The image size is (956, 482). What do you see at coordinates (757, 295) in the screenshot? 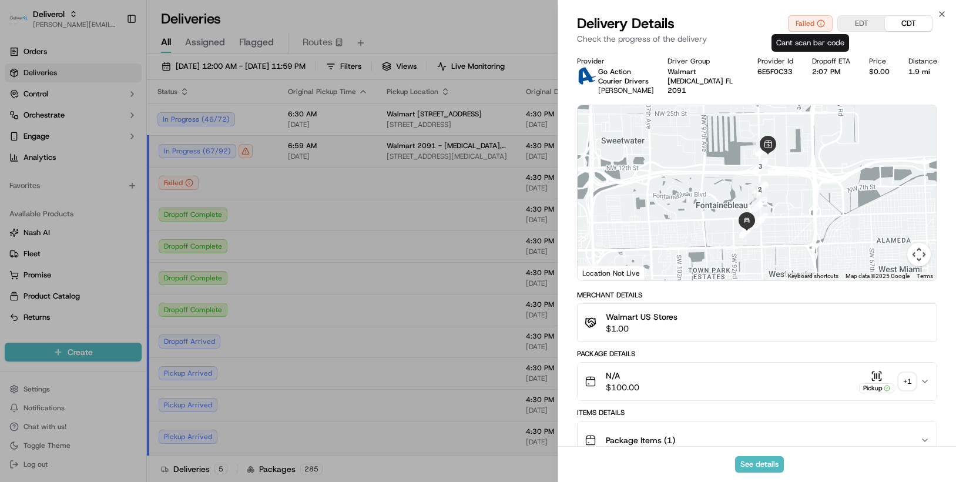
I see `div: Merchant Details` at bounding box center [757, 295].